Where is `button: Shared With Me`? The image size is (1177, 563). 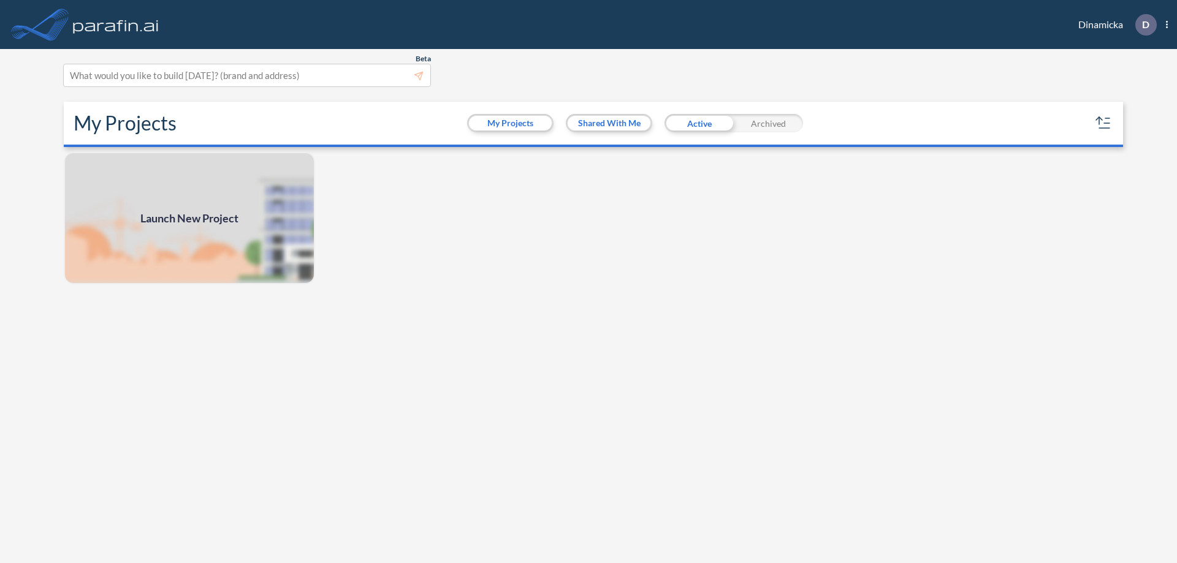 button: Shared With Me is located at coordinates (609, 123).